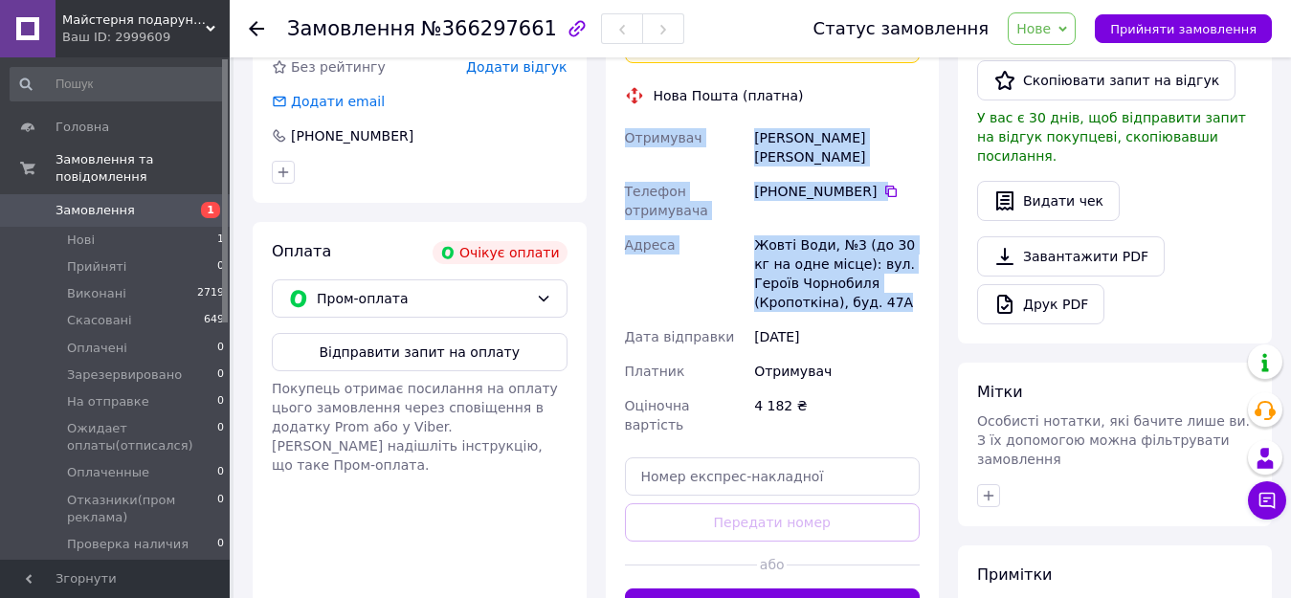  What do you see at coordinates (836, 274) in the screenshot?
I see `div: Жовті Води, №3 (до 30 кг на одне місце): вул. Героїв Чорнобиля (Кропоткіна), буд. 47А` at bounding box center [836, 274].